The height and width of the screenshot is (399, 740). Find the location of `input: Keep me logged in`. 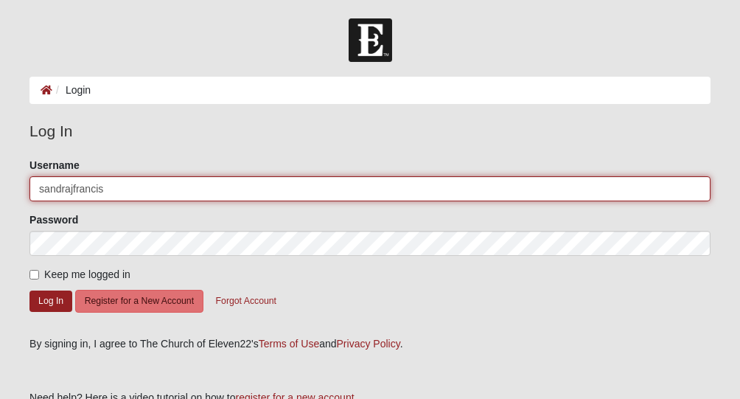

input: Keep me logged in is located at coordinates (34, 274).